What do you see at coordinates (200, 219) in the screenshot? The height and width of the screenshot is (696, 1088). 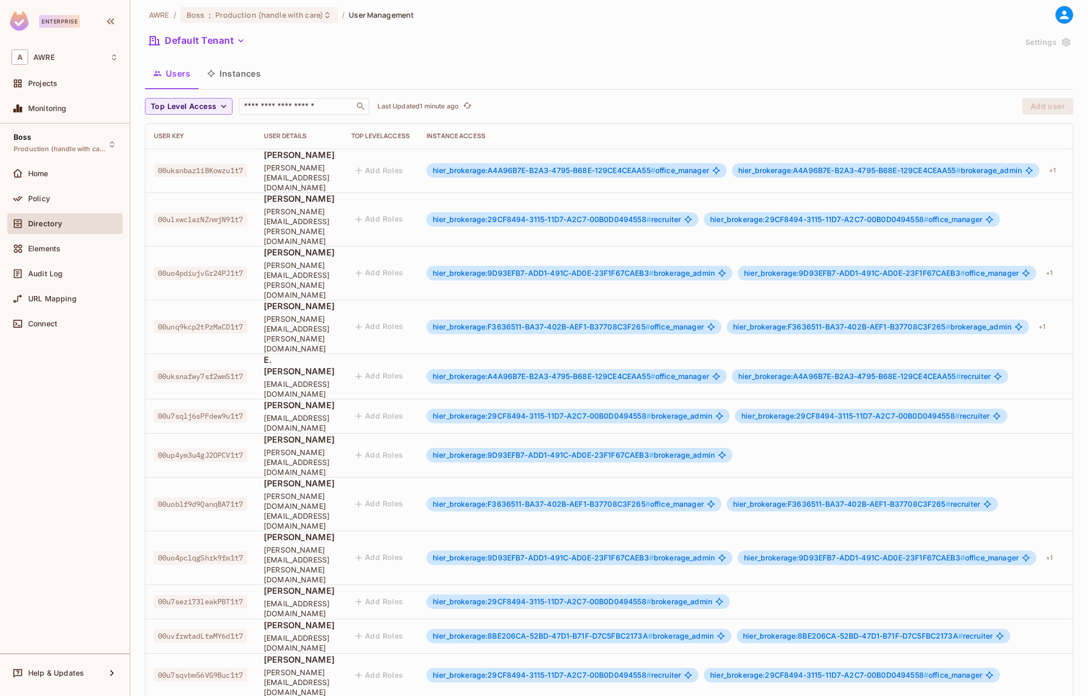 I see `span: 00ulxwclarNZnmjN91t7` at bounding box center [200, 219].